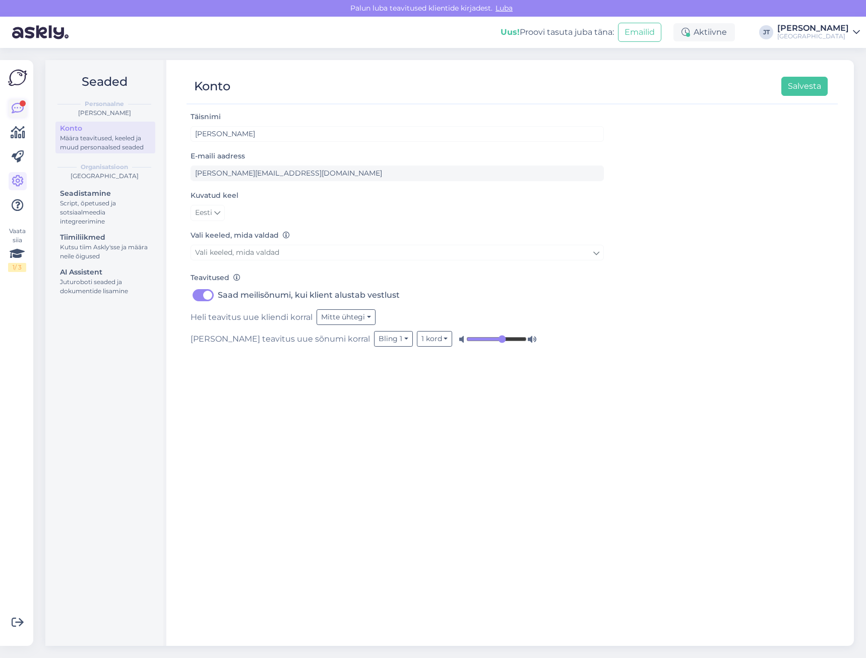 The height and width of the screenshot is (658, 866). I want to click on b: Organisatsioon, so click(104, 167).